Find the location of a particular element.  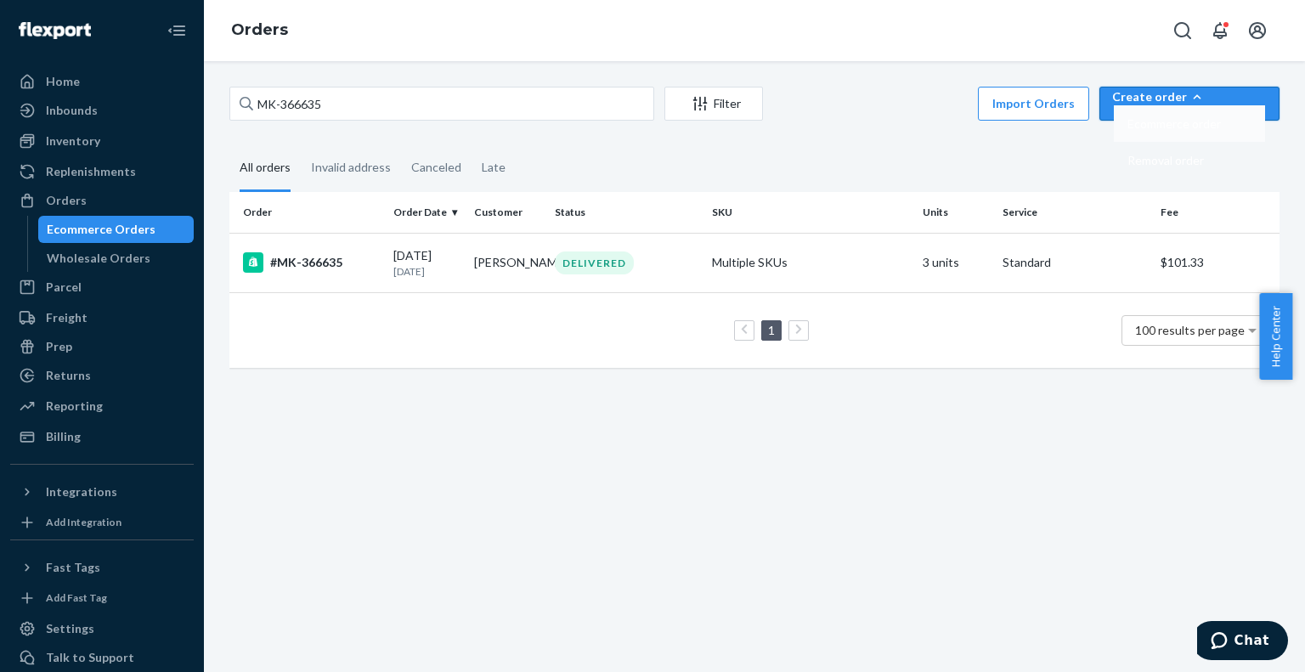

input: Search orders is located at coordinates (442, 104).